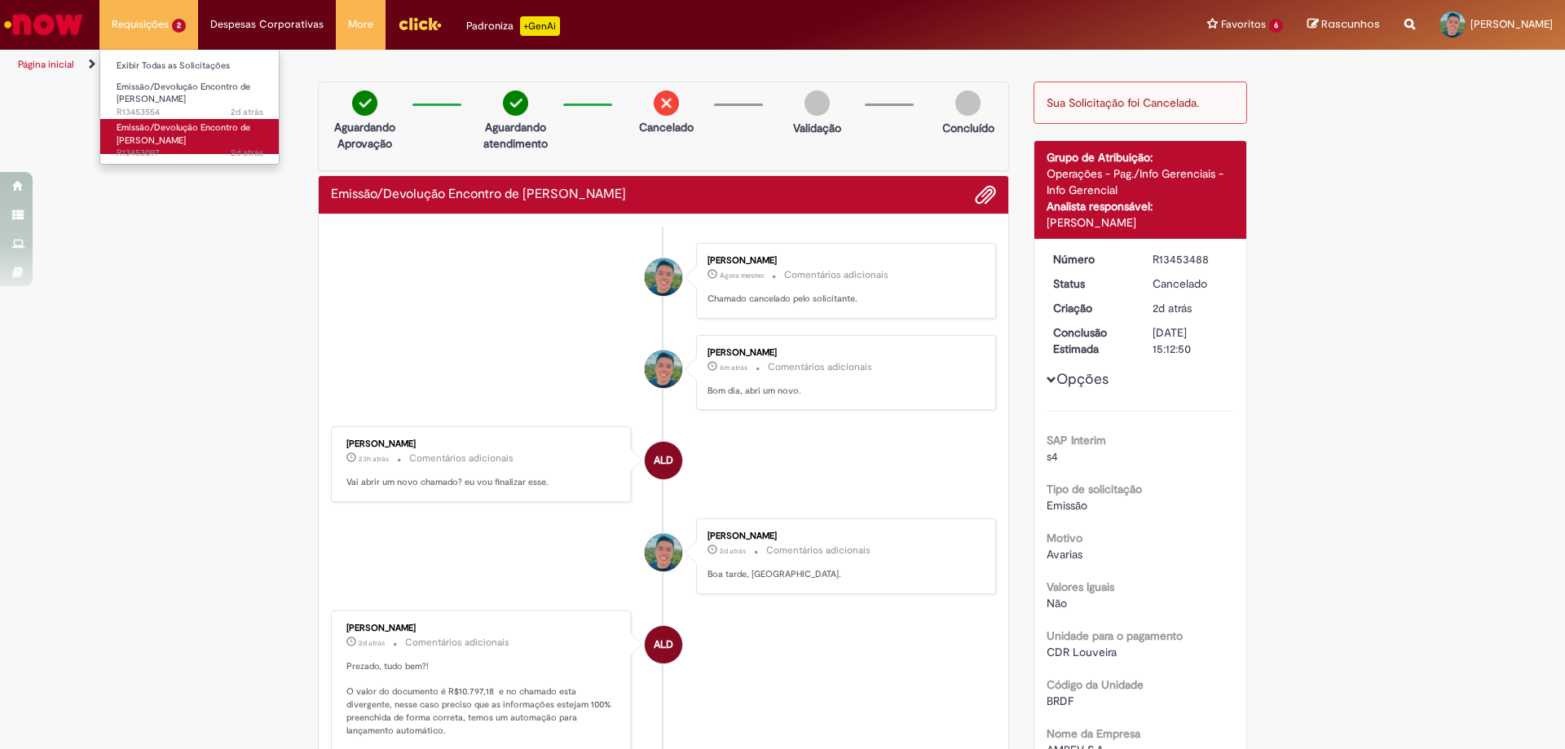 The width and height of the screenshot is (1565, 749). I want to click on time: 27/08/2025 16:18:31, so click(372, 643).